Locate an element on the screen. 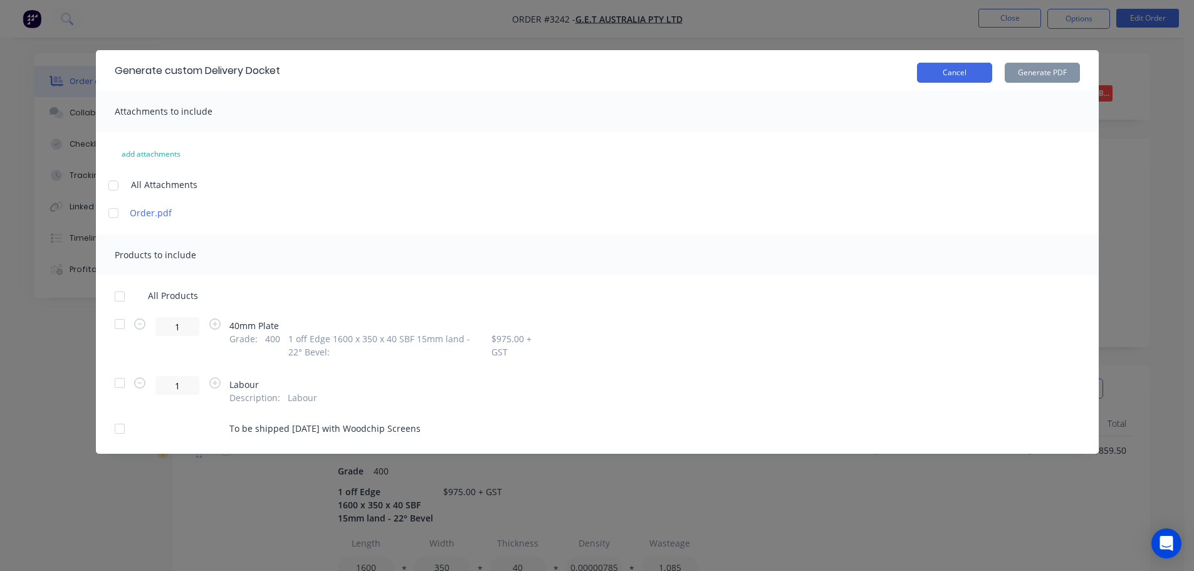 The width and height of the screenshot is (1194, 571). span: $975.00 + GST is located at coordinates (517, 345).